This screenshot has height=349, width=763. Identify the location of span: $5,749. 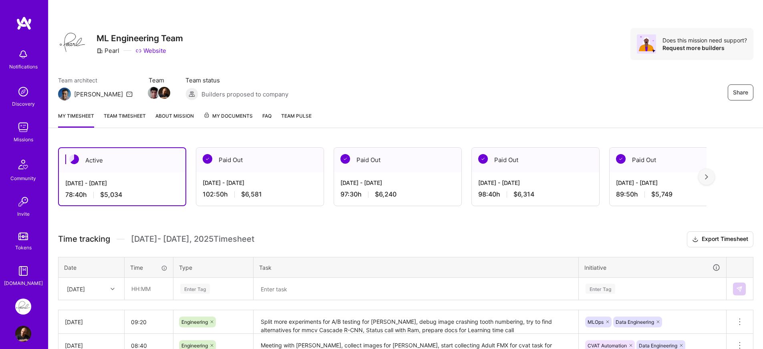
(661, 194).